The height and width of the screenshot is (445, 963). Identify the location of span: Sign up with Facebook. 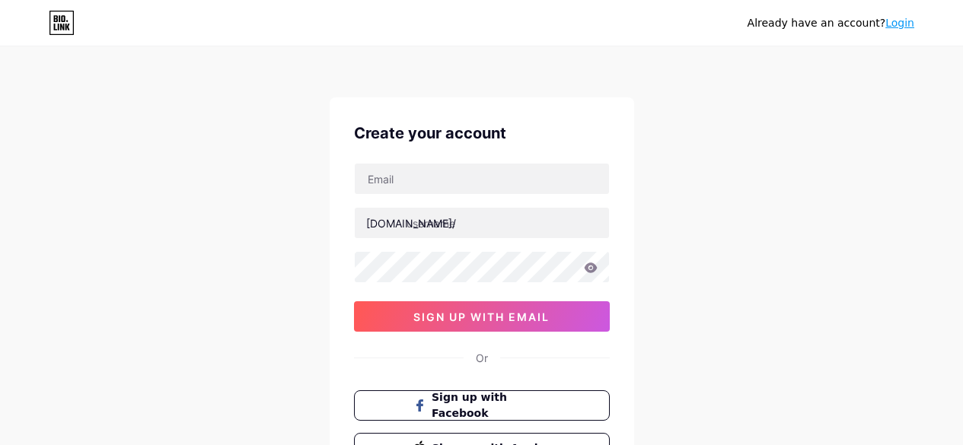
(490, 406).